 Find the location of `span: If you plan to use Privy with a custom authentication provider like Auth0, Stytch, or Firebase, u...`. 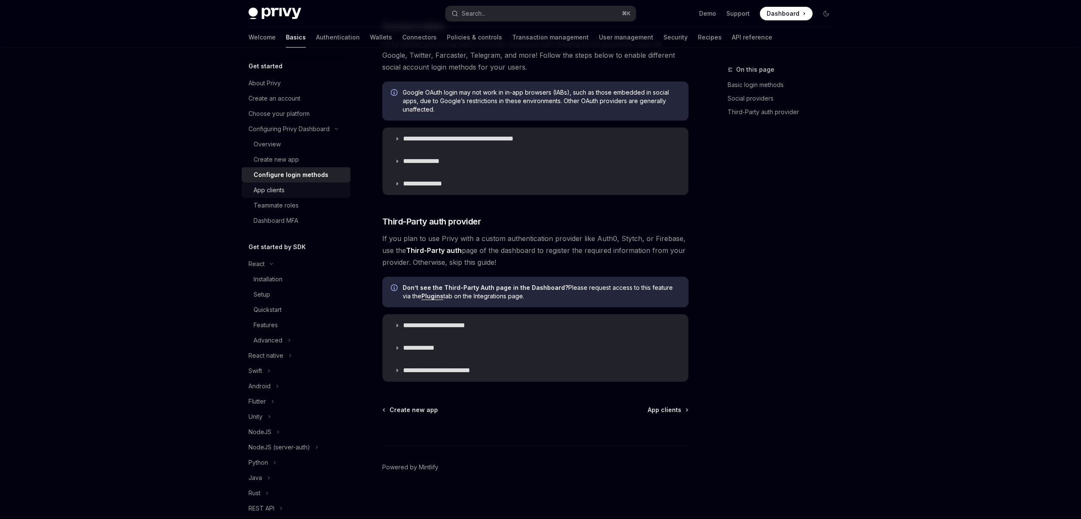

span: If you plan to use Privy with a custom authentication provider like Auth0, Stytch, or Firebase, u... is located at coordinates (535, 250).